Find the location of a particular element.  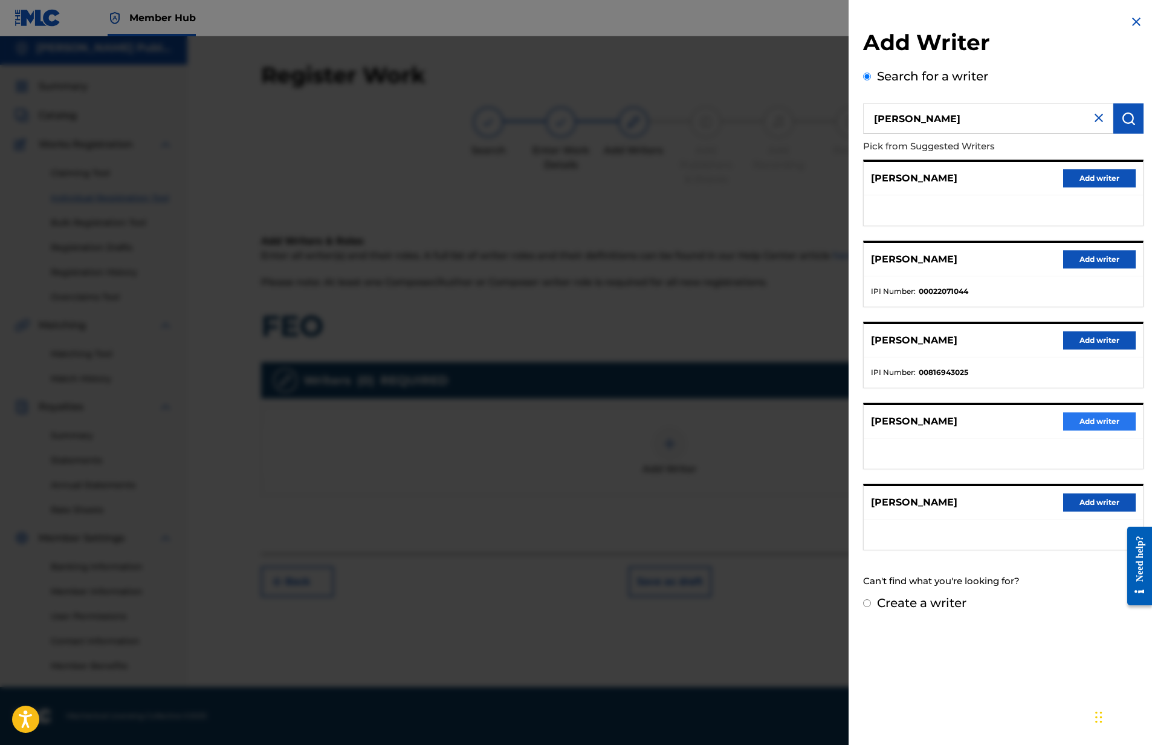

strong: 00816943025 is located at coordinates (943, 372).